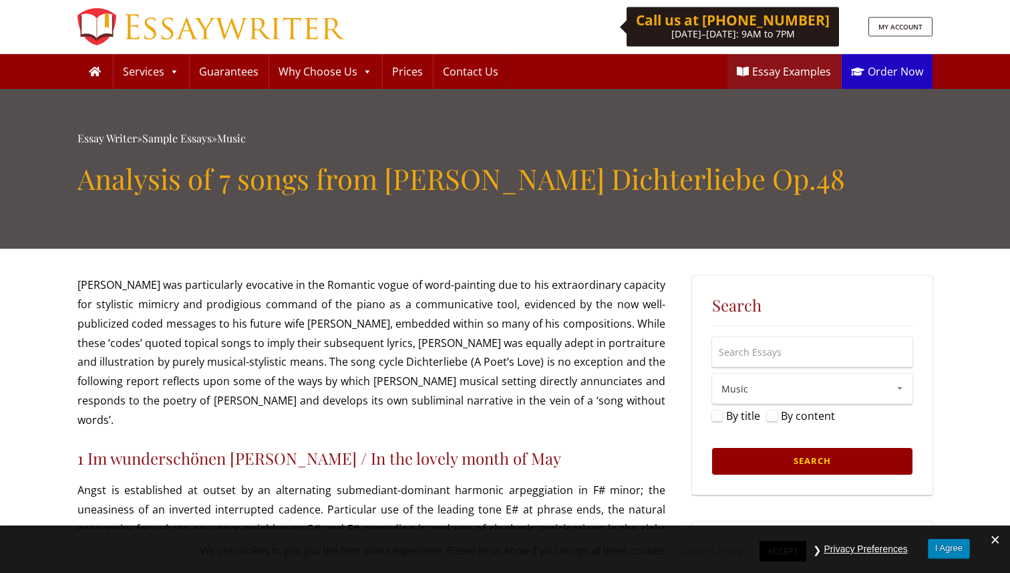 This screenshot has height=573, width=1010. Describe the element at coordinates (231, 138) in the screenshot. I see `a: Music` at that location.